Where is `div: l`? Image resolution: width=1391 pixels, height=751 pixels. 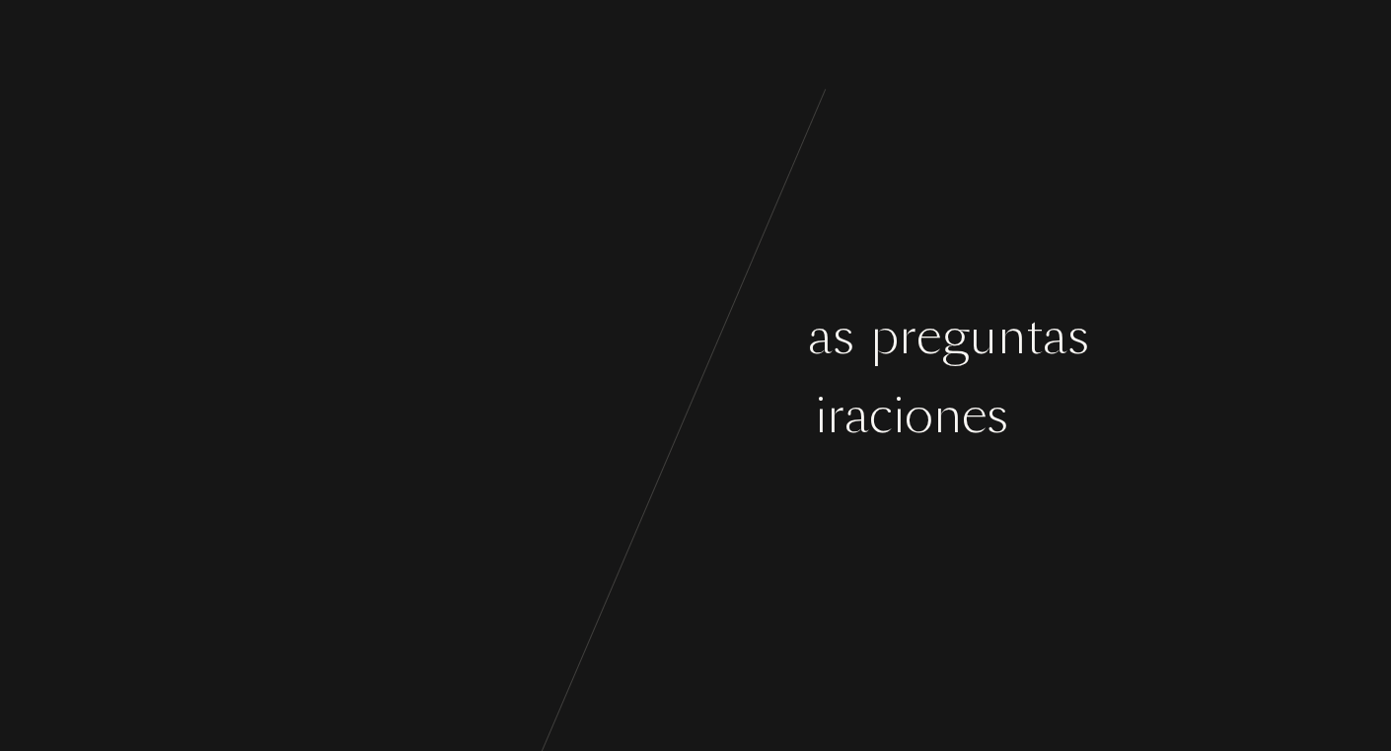 div: l is located at coordinates (716, 335).